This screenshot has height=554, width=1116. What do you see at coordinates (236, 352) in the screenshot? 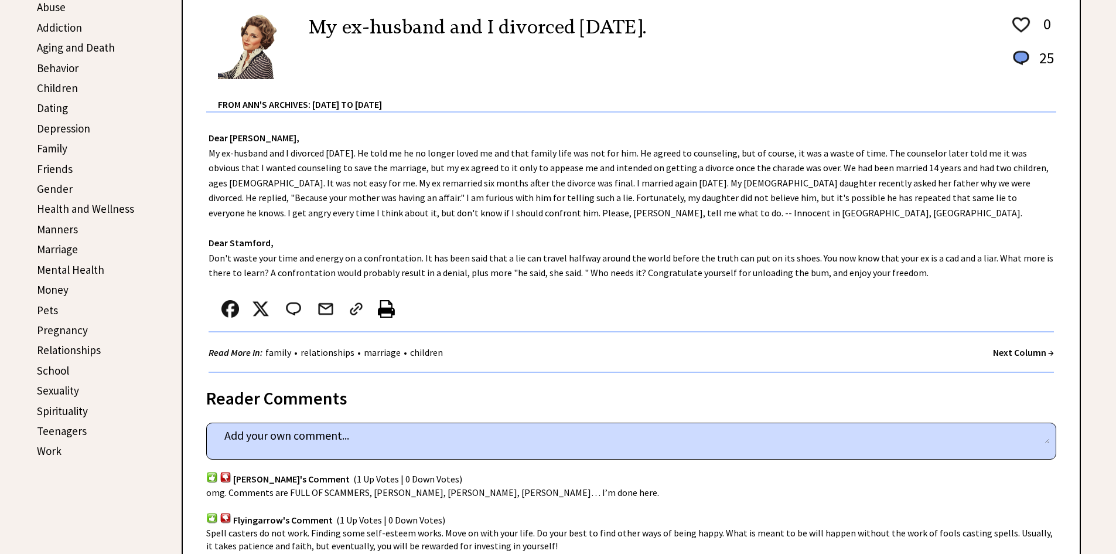
I see `strong: Read More In:` at bounding box center [236, 352].